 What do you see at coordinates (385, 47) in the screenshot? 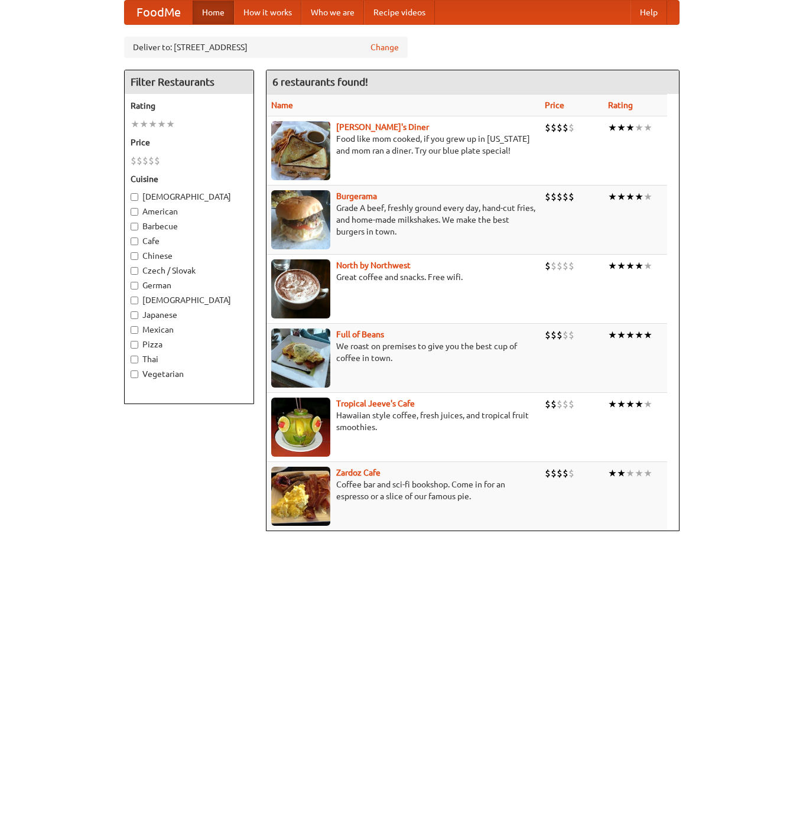
I see `a: Change` at bounding box center [385, 47].